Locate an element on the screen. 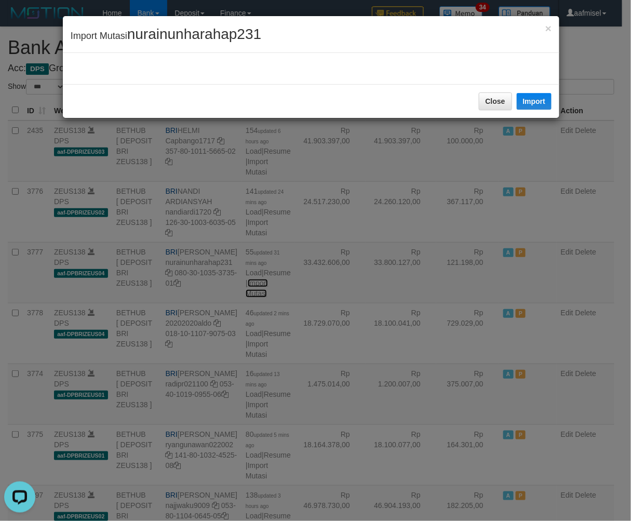 This screenshot has height=521, width=631. button: Open LiveChat chat widget is located at coordinates (20, 20).